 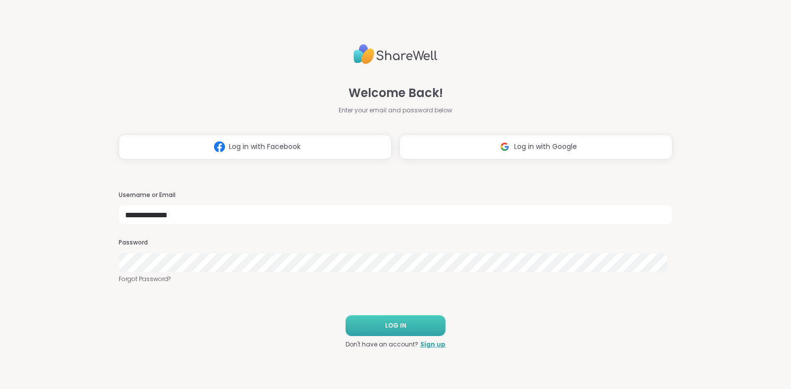 I want to click on a: Forgot Password?, so click(x=395, y=279).